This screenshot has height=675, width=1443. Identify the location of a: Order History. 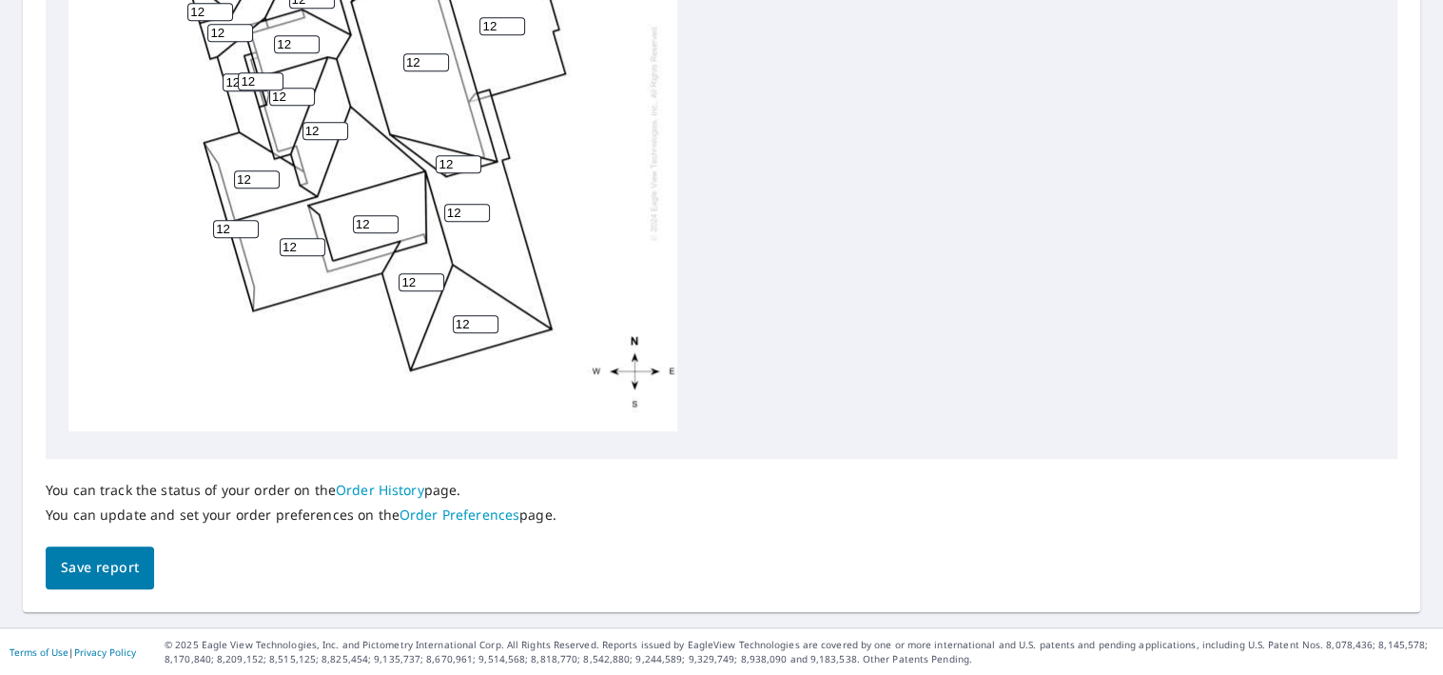
(380, 489).